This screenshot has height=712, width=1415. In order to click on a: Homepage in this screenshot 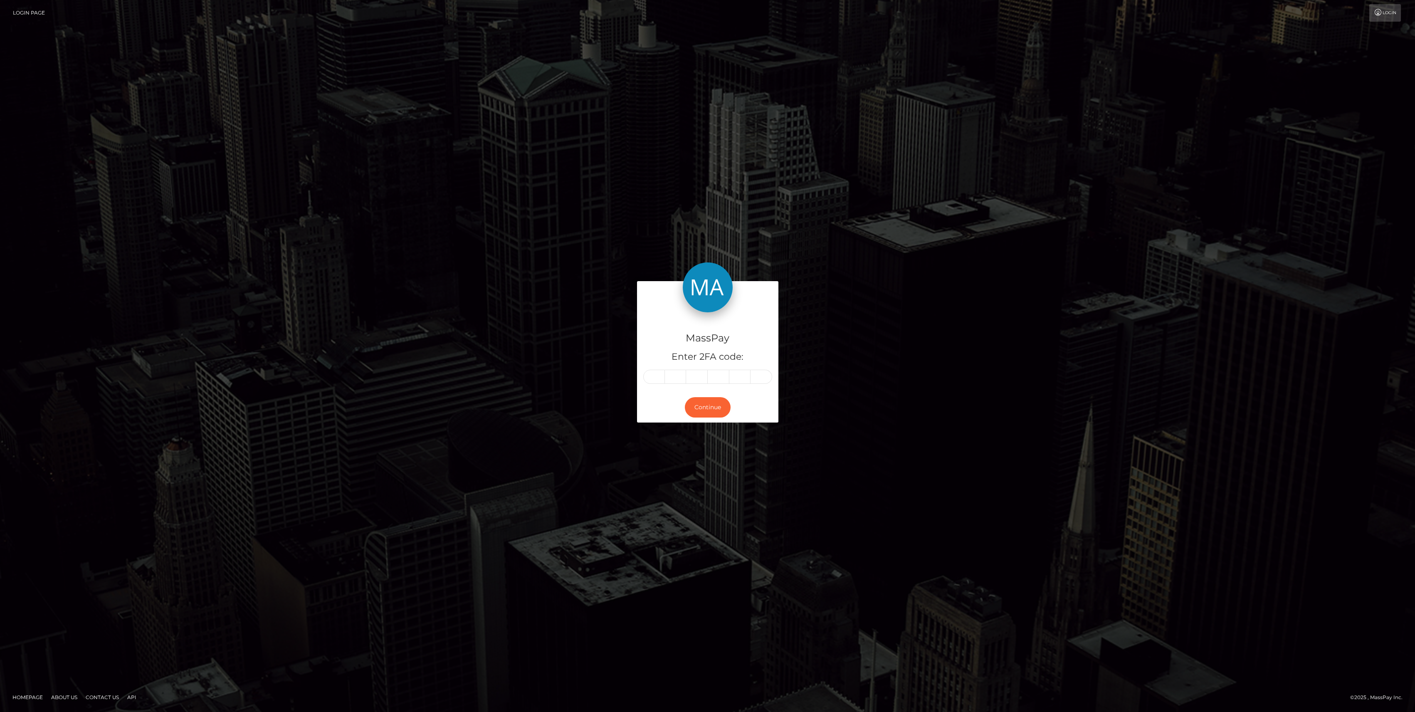, I will do `click(27, 697)`.